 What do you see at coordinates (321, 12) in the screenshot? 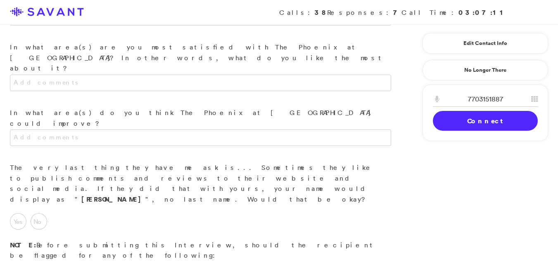
I see `strong: 38` at bounding box center [321, 12].